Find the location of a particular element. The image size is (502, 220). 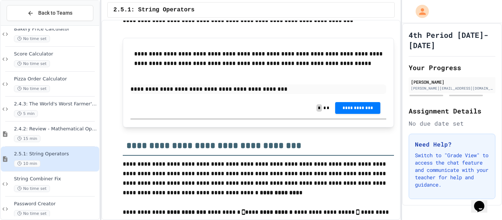

p: Switch to "Grade View" to access the chat feature and communicate with your teacher for help and ... is located at coordinates (452, 170).